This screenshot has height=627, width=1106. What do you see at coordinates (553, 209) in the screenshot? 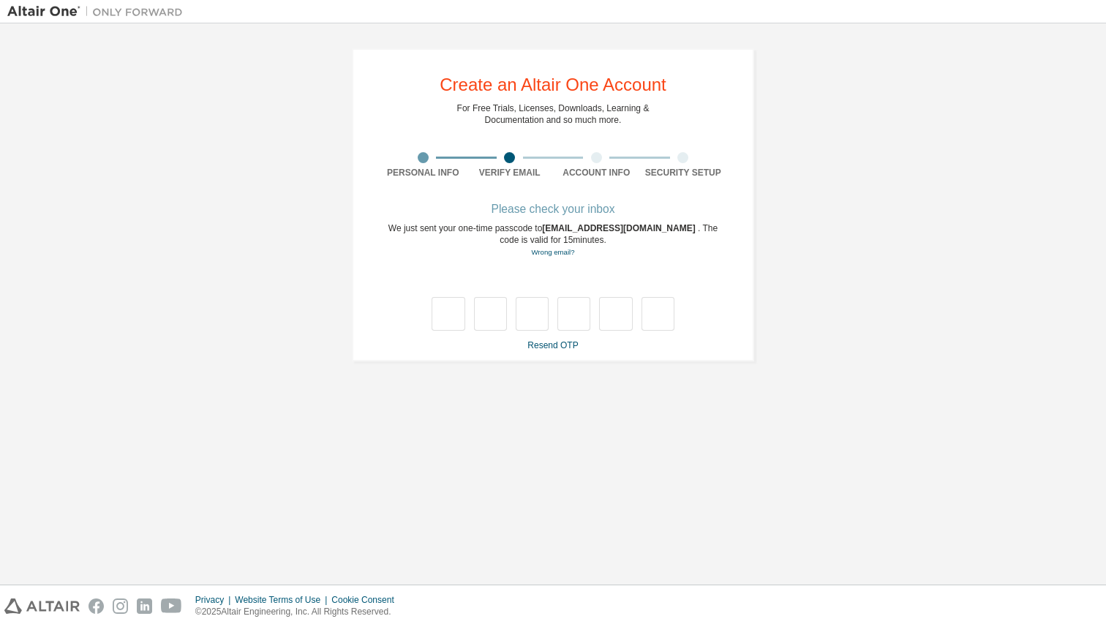
I see `div: Please check your inbox` at bounding box center [553, 209].